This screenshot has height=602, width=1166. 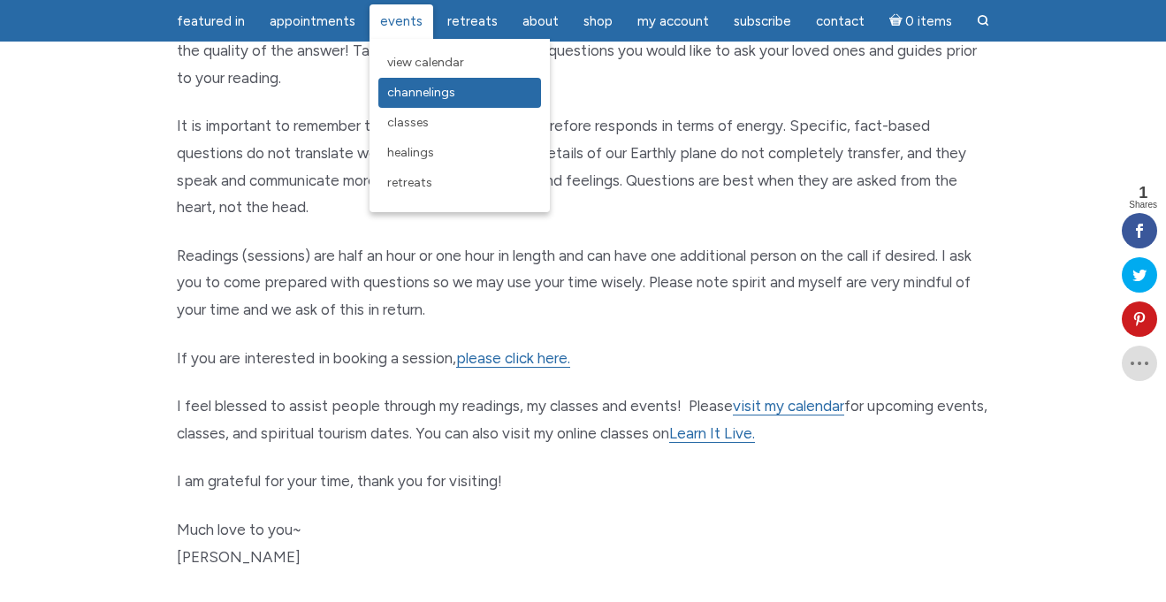 What do you see at coordinates (1143, 193) in the screenshot?
I see `span: 1` at bounding box center [1143, 193].